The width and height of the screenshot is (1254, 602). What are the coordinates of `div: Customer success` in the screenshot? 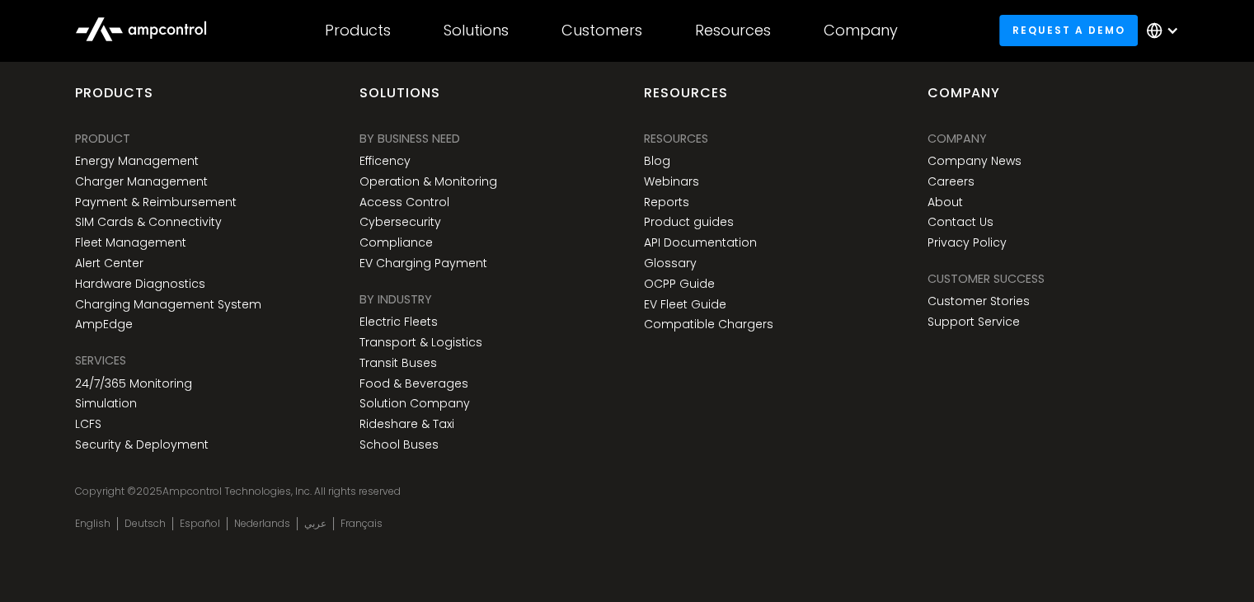 It's located at (986, 279).